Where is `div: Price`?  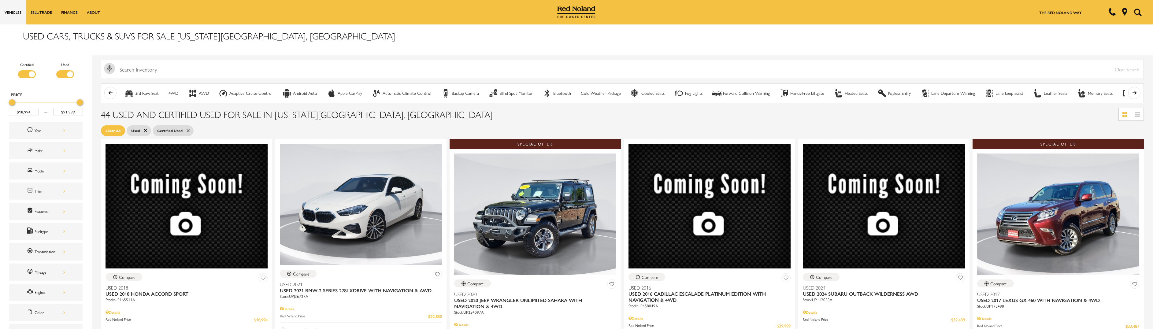
div: Price is located at coordinates (46, 106).